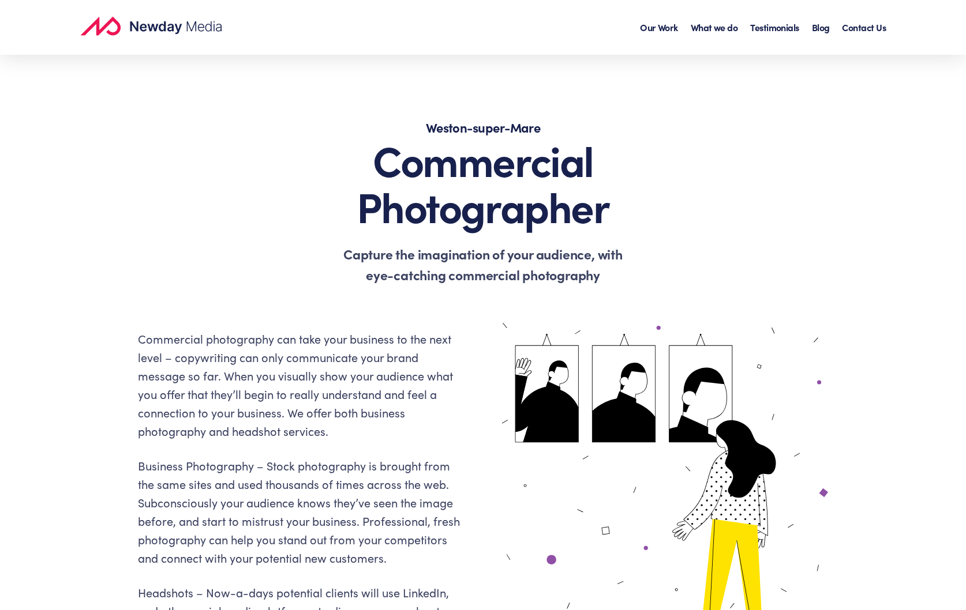 The width and height of the screenshot is (966, 610). What do you see at coordinates (864, 36) in the screenshot?
I see `a: Contact Us` at bounding box center [864, 36].